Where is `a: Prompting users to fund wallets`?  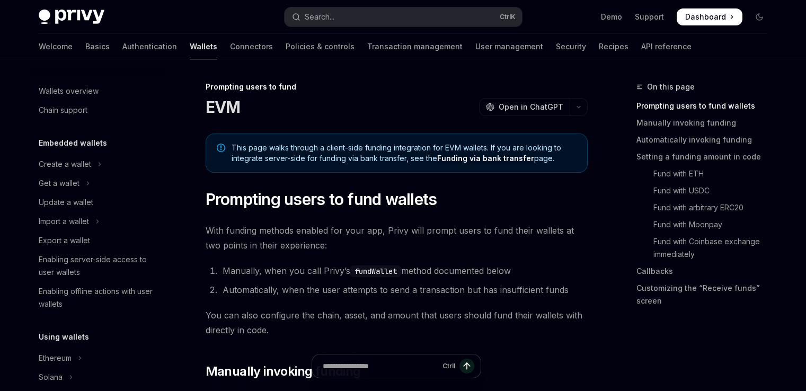
a: Prompting users to fund wallets is located at coordinates (706, 106).